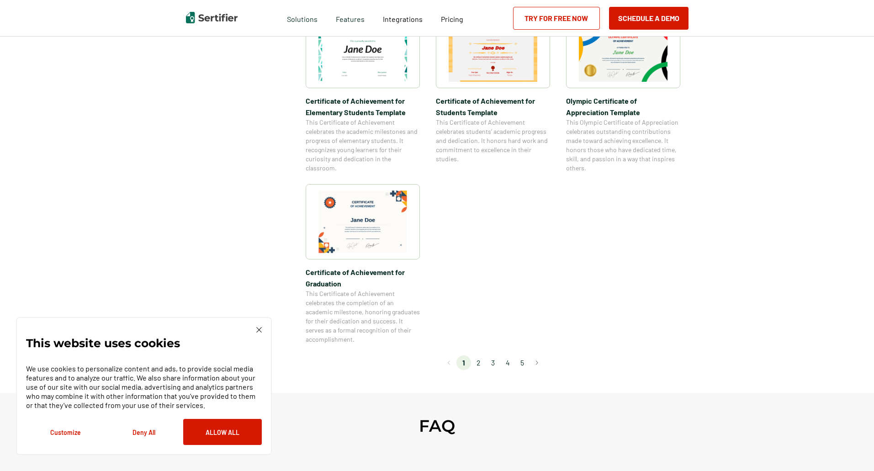 The height and width of the screenshot is (471, 874). I want to click on button: Allow All, so click(222, 432).